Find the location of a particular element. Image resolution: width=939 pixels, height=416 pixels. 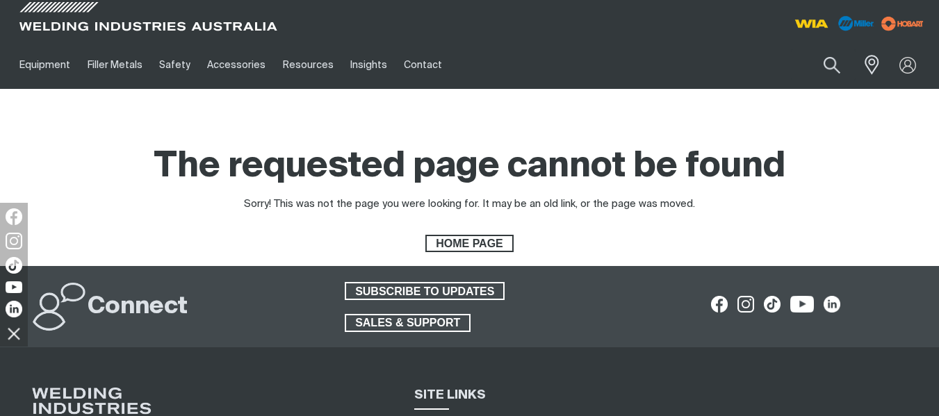

a: SALES & SUPPORT is located at coordinates (407, 323).